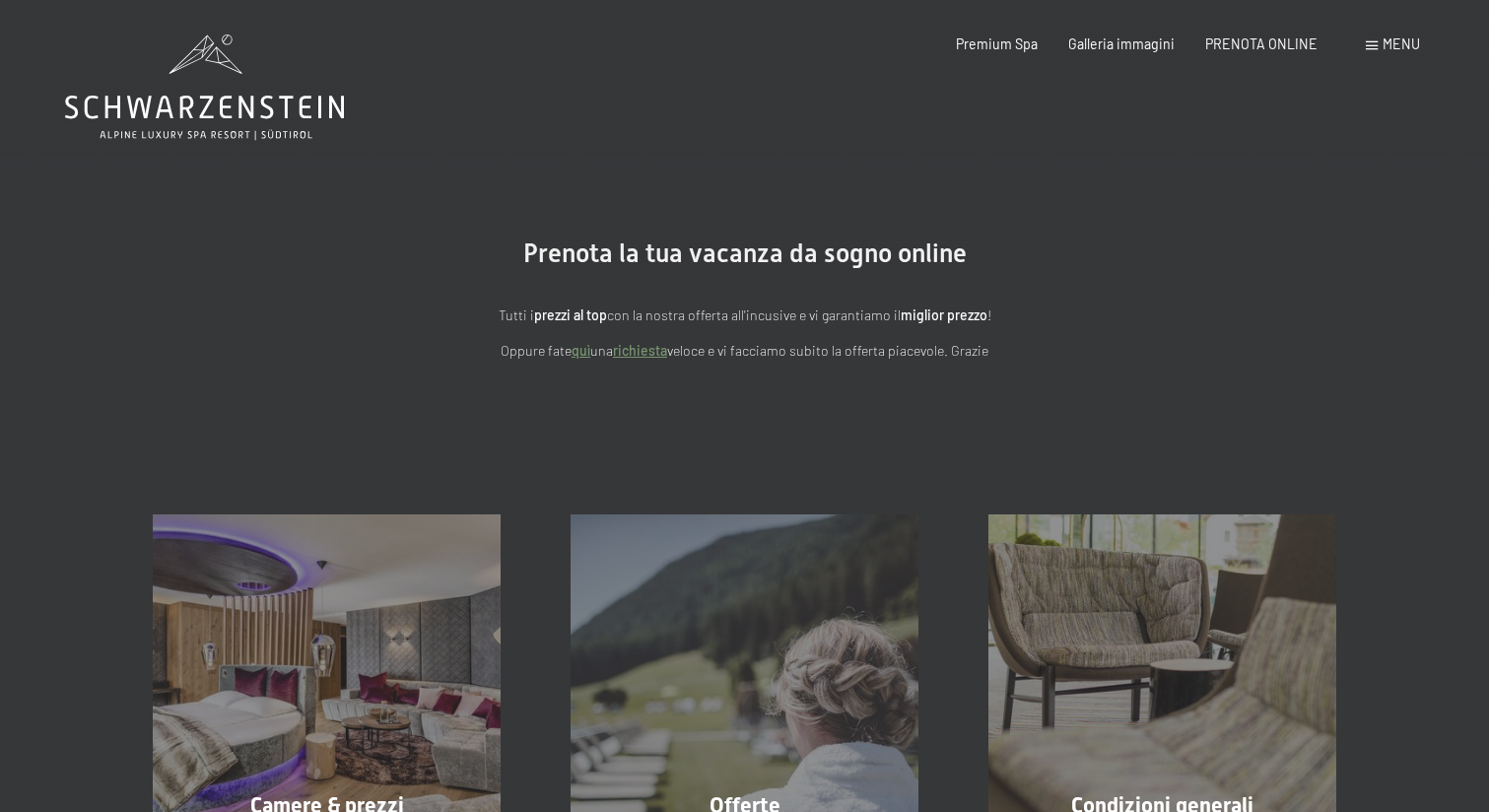 Image resolution: width=1489 pixels, height=812 pixels. I want to click on span: Premium Spa, so click(996, 44).